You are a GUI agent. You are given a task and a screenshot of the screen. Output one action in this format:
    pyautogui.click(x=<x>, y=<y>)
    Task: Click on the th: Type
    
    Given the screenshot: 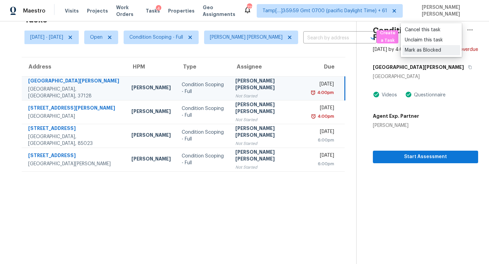 What is the action you would take?
    pyautogui.click(x=203, y=67)
    